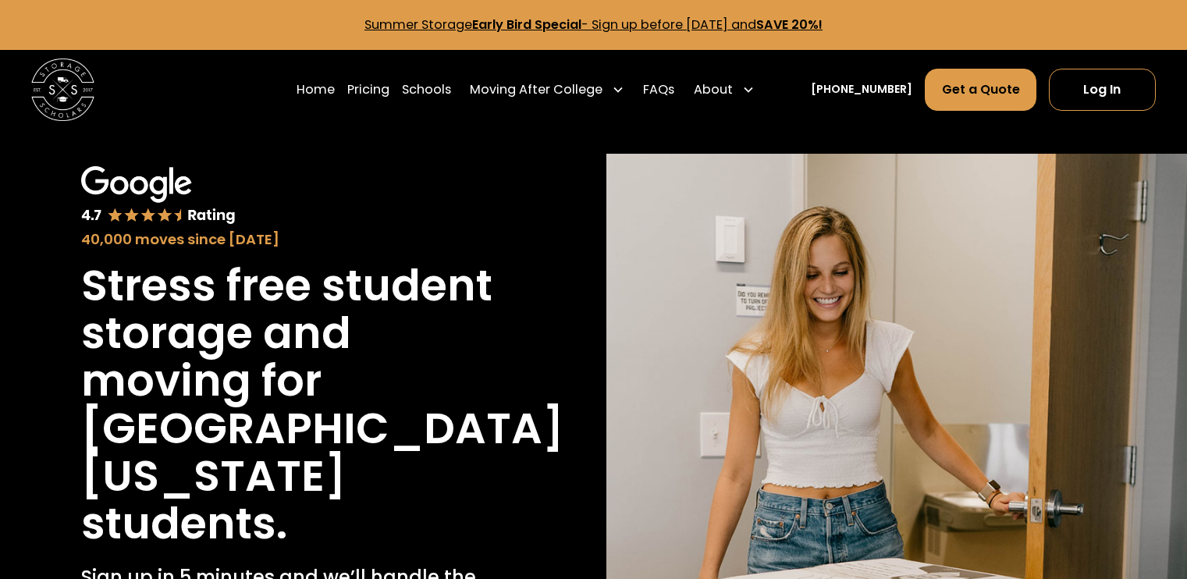  What do you see at coordinates (158, 196) in the screenshot?
I see `img: Google 4.7 star rating` at bounding box center [158, 196].